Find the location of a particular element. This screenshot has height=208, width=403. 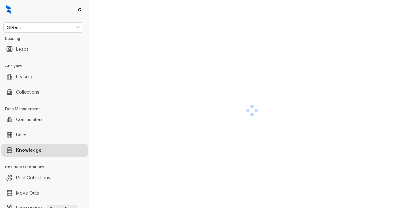

li: Communities is located at coordinates (44, 120).